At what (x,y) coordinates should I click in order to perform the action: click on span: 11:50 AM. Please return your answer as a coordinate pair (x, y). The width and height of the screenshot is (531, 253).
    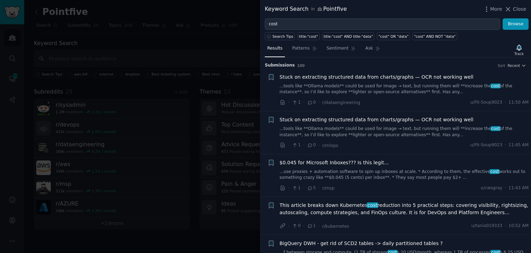
    Looking at the image, I should click on (519, 102).